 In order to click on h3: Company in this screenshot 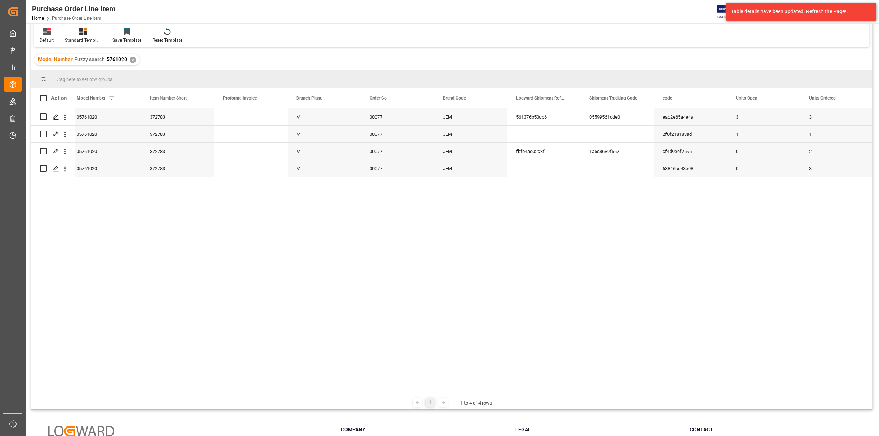, I will do `click(423, 430)`.